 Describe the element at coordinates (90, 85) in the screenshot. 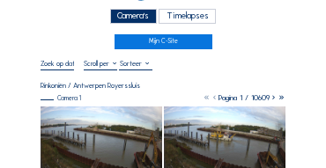

I see `div: Rinkoniën / Antwerpen Royerssluis` at that location.